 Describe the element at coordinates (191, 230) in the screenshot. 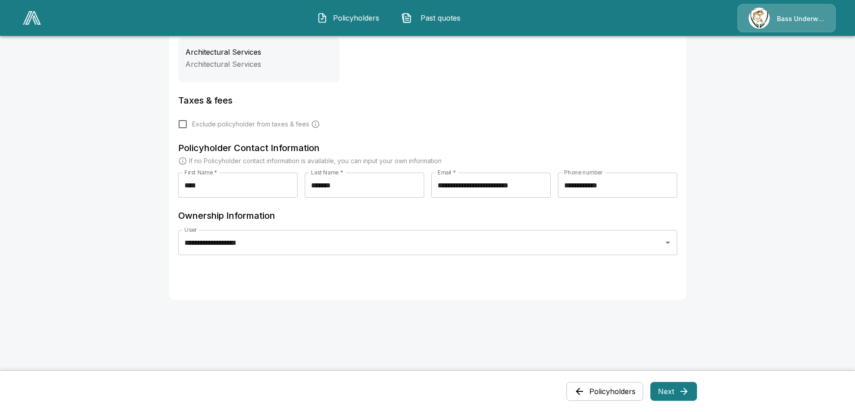

I see `label: User` at that location.